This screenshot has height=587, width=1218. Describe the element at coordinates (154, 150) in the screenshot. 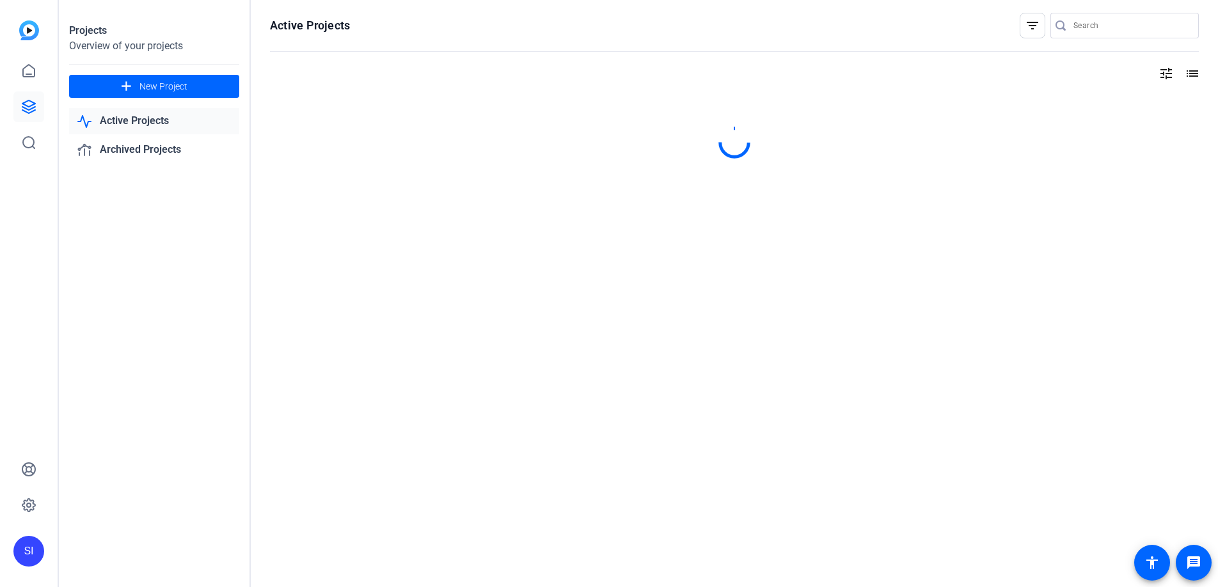

I see `a: Archived Projects` at that location.